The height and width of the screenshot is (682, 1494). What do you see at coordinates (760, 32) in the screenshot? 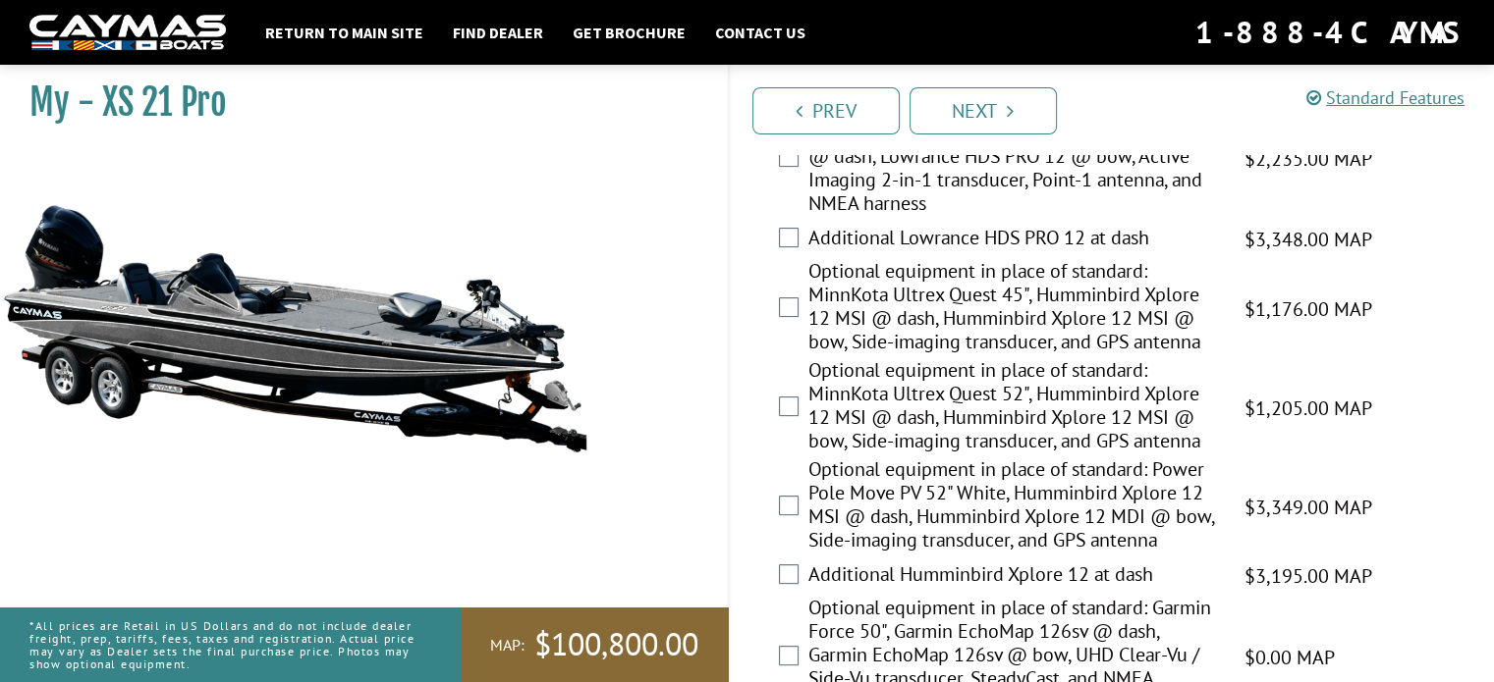
I see `a: Contact Us` at bounding box center [760, 32].